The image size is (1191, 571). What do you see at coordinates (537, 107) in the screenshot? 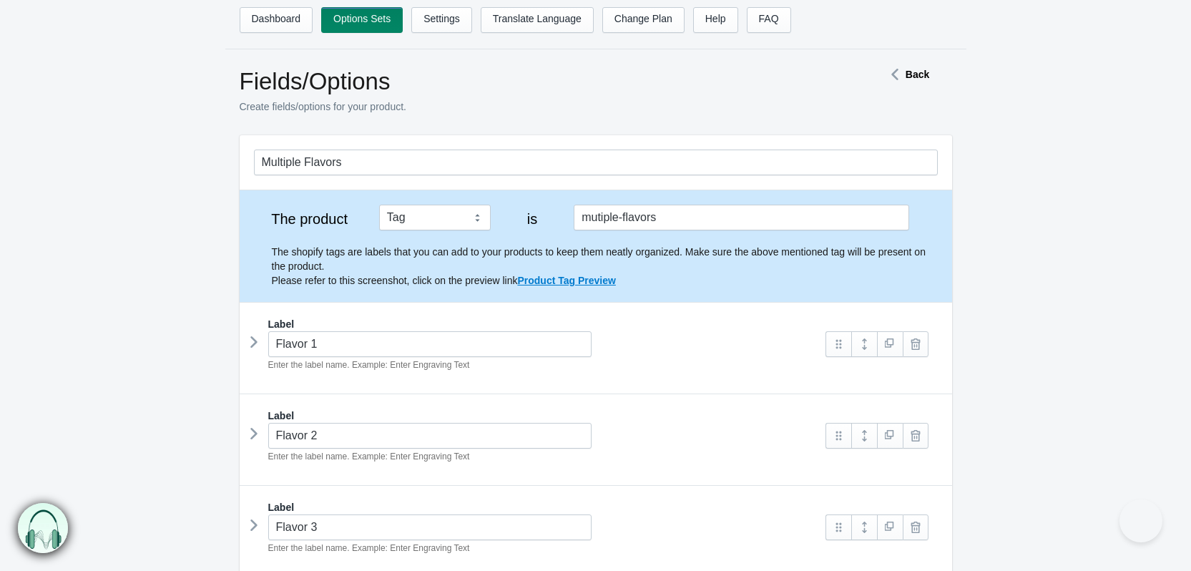
I see `p: Create fields/options for your product.` at bounding box center [537, 107].